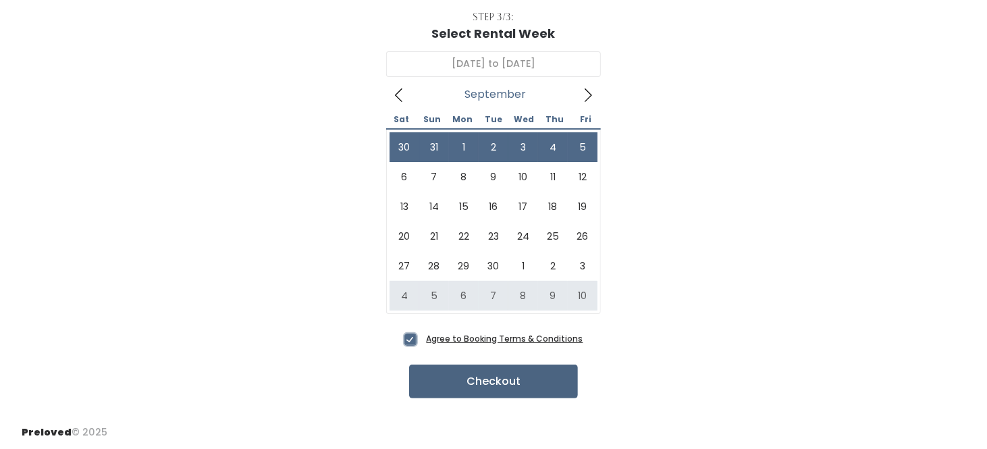  I want to click on span: August 31, 2025, so click(434, 147).